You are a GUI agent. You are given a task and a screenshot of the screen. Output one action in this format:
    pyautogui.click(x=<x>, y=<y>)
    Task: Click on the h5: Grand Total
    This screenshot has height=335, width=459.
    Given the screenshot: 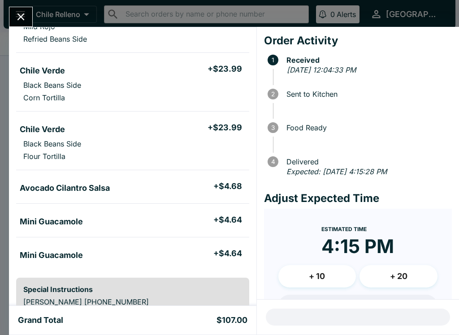 What is the action you would take?
    pyautogui.click(x=40, y=320)
    